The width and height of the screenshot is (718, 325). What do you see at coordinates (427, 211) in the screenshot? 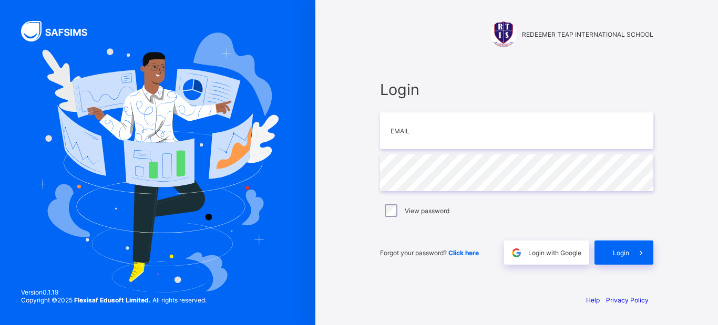
I see `label: View password` at bounding box center [427, 211].